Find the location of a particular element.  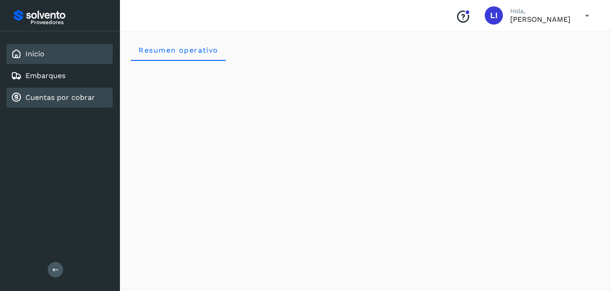

p: Proveedores is located at coordinates (69, 22).